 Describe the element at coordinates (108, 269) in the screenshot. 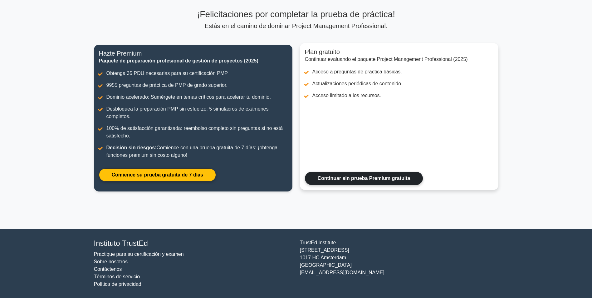

I see `a: Contáctenos` at that location.